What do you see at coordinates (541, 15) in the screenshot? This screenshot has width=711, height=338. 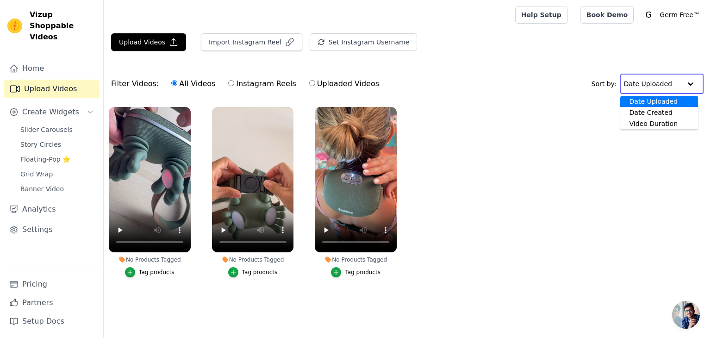 I see `a: Help Setup` at bounding box center [541, 15].